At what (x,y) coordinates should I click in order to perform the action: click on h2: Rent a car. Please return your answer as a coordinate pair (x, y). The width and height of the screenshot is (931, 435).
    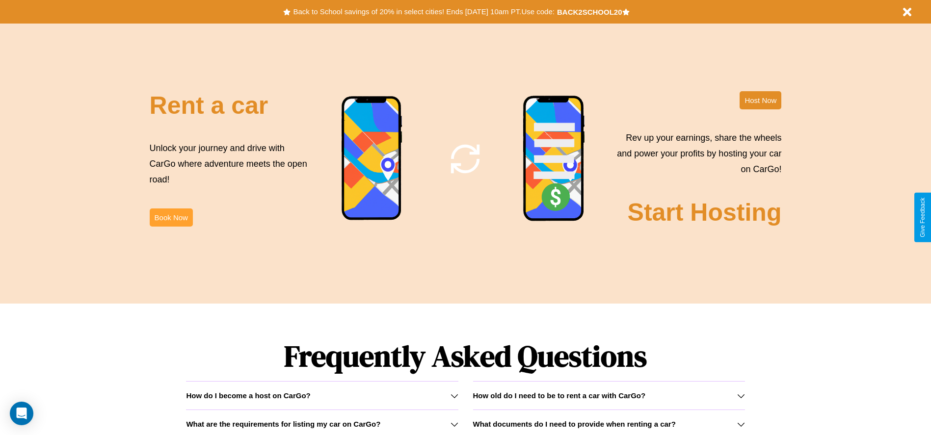
    Looking at the image, I should click on (209, 106).